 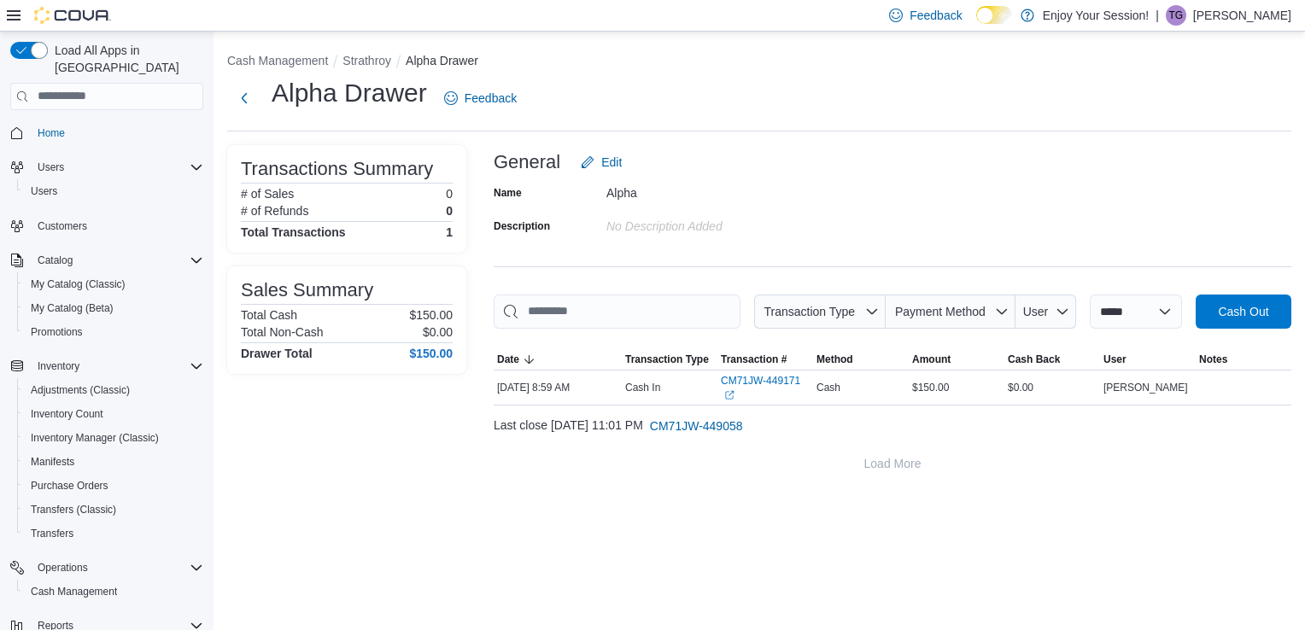 What do you see at coordinates (72, 308) in the screenshot?
I see `a: My Catalog (Beta)` at bounding box center [72, 308].